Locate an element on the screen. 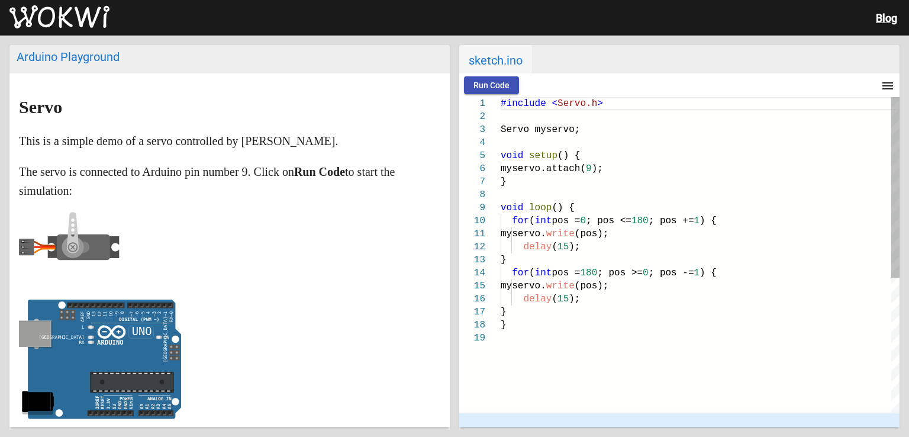 This screenshot has width=909, height=437. div: 11 is located at coordinates (472, 234).